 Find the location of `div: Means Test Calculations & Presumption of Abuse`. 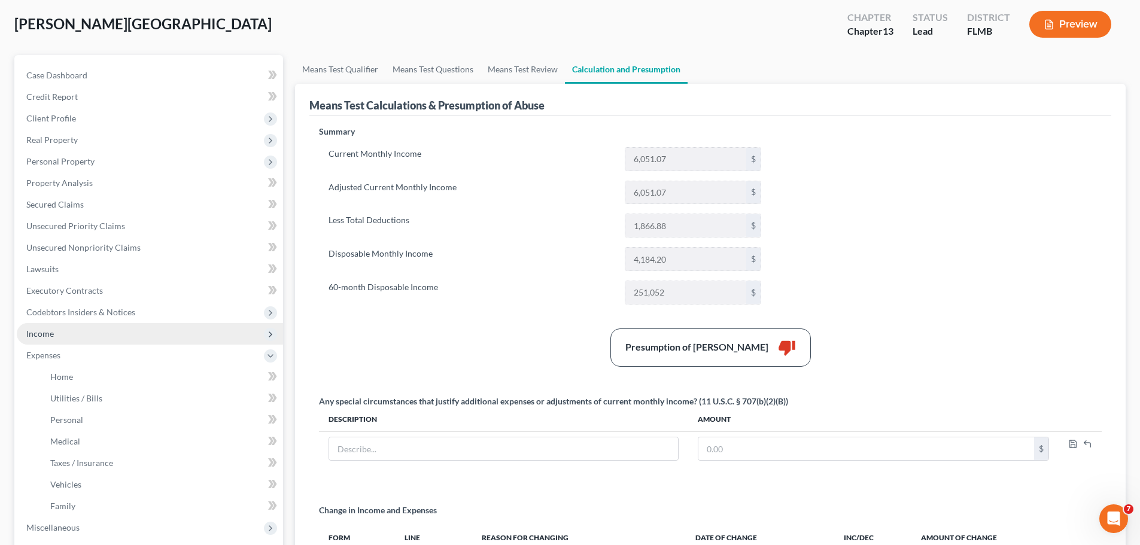

div: Means Test Calculations & Presumption of Abuse is located at coordinates (427, 105).